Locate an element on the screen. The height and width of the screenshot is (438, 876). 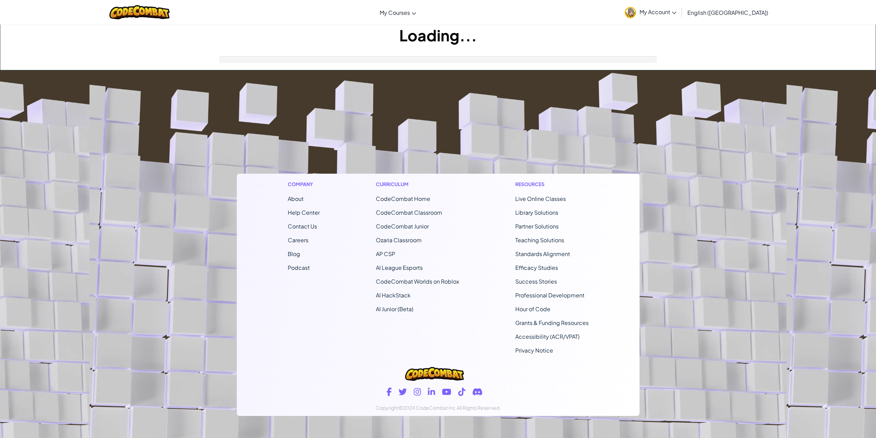
a: AI League Esports is located at coordinates (399, 267).